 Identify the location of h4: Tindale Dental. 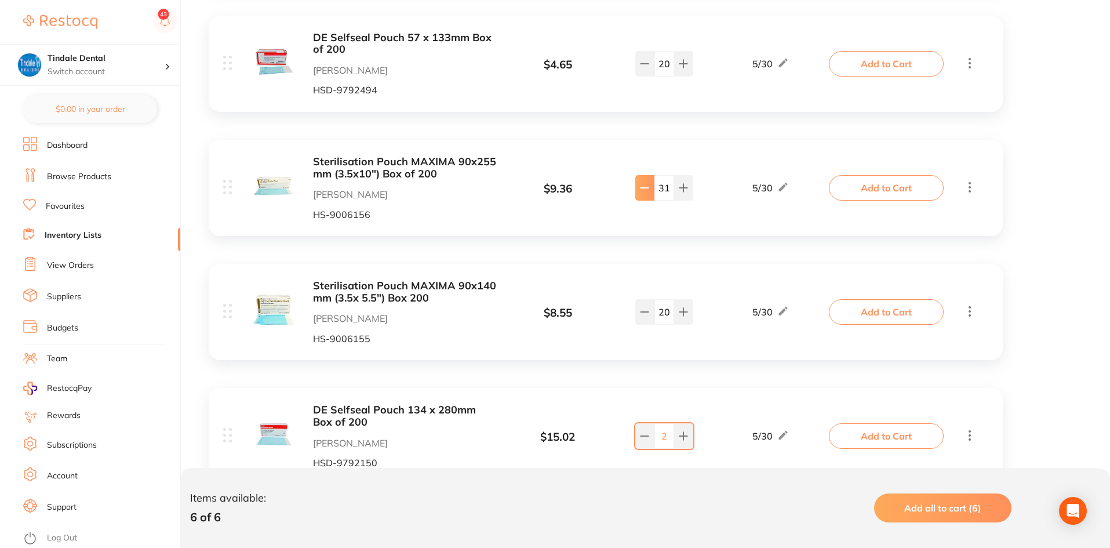
(106, 59).